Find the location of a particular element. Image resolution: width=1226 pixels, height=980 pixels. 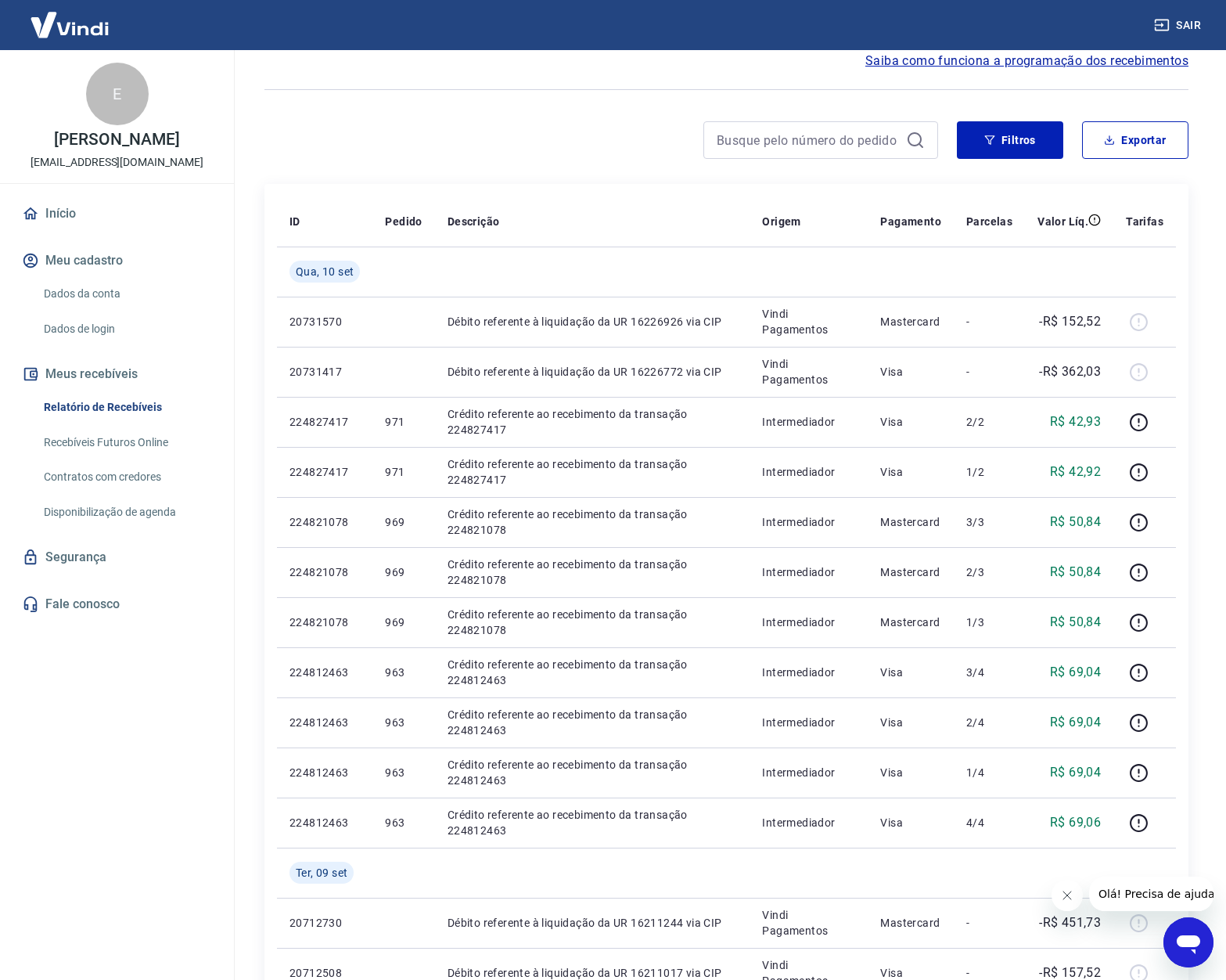

span: Ter, 09 set is located at coordinates (322, 872).